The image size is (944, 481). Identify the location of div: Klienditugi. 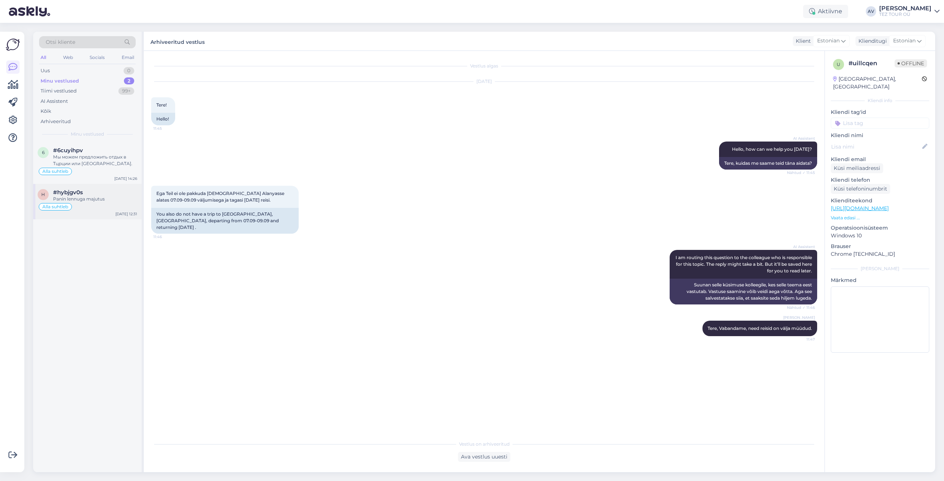
(871, 41).